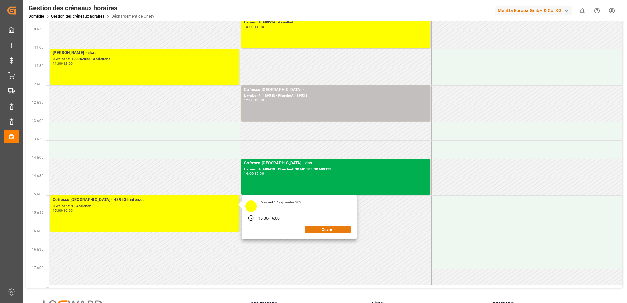  What do you see at coordinates (38, 176) in the screenshot?
I see `span: 14 h 30` at bounding box center [38, 176].